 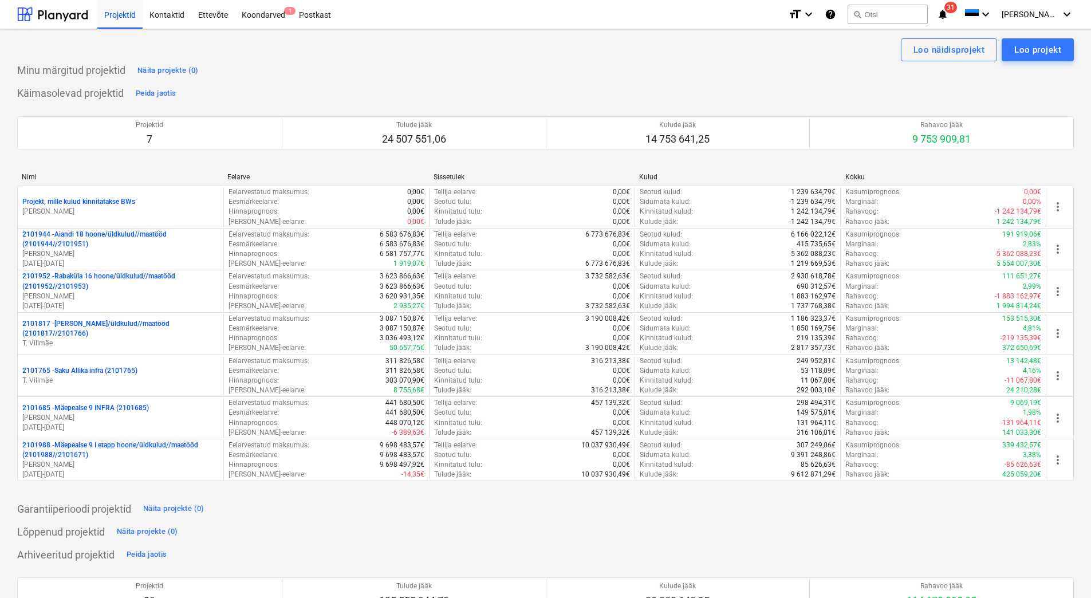 What do you see at coordinates (405, 403) in the screenshot?
I see `p: 441 680,50€` at bounding box center [405, 403].